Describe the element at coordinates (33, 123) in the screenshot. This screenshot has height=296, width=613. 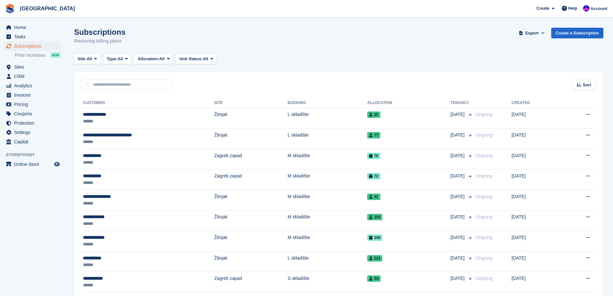
I see `span: Protection` at that location.